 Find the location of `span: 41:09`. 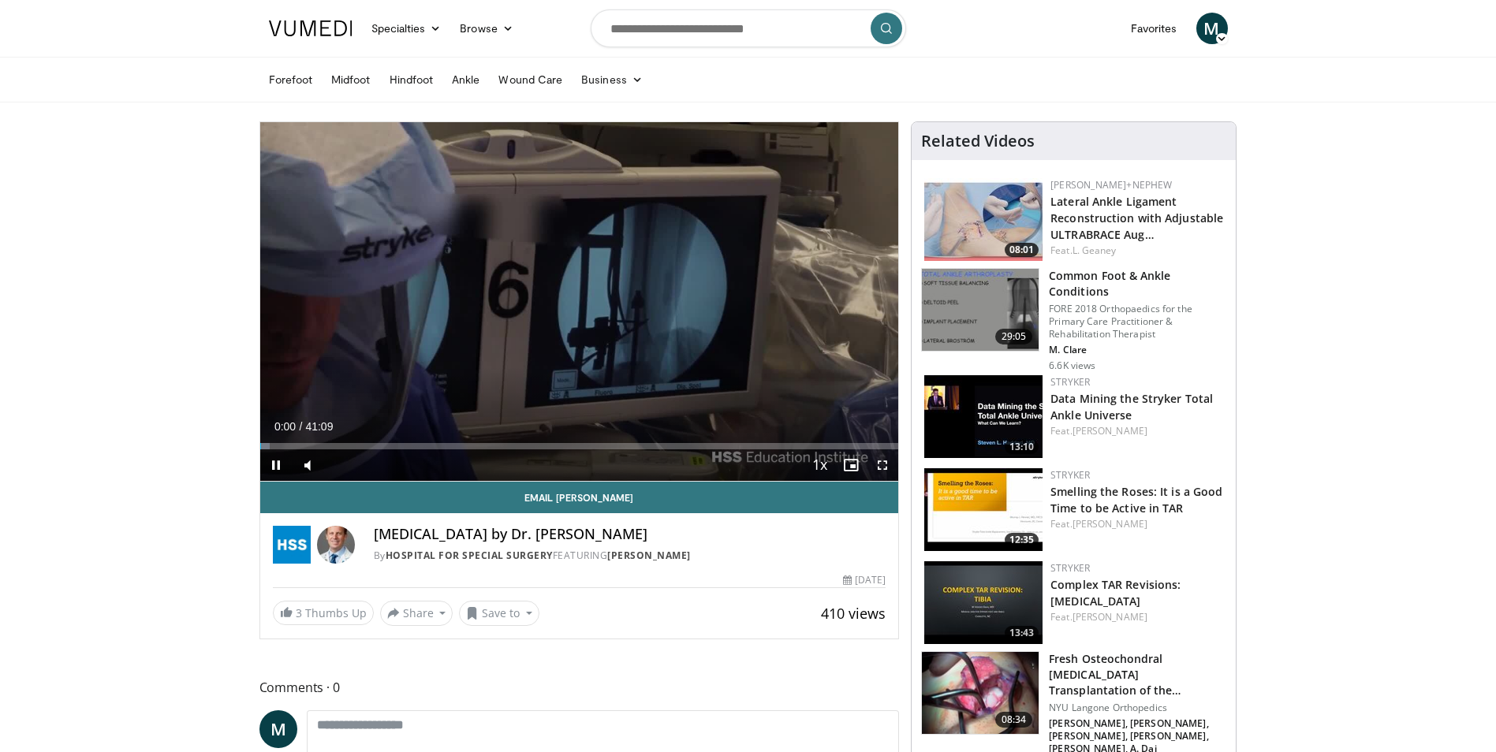

span: 41:09 is located at coordinates (319, 427).